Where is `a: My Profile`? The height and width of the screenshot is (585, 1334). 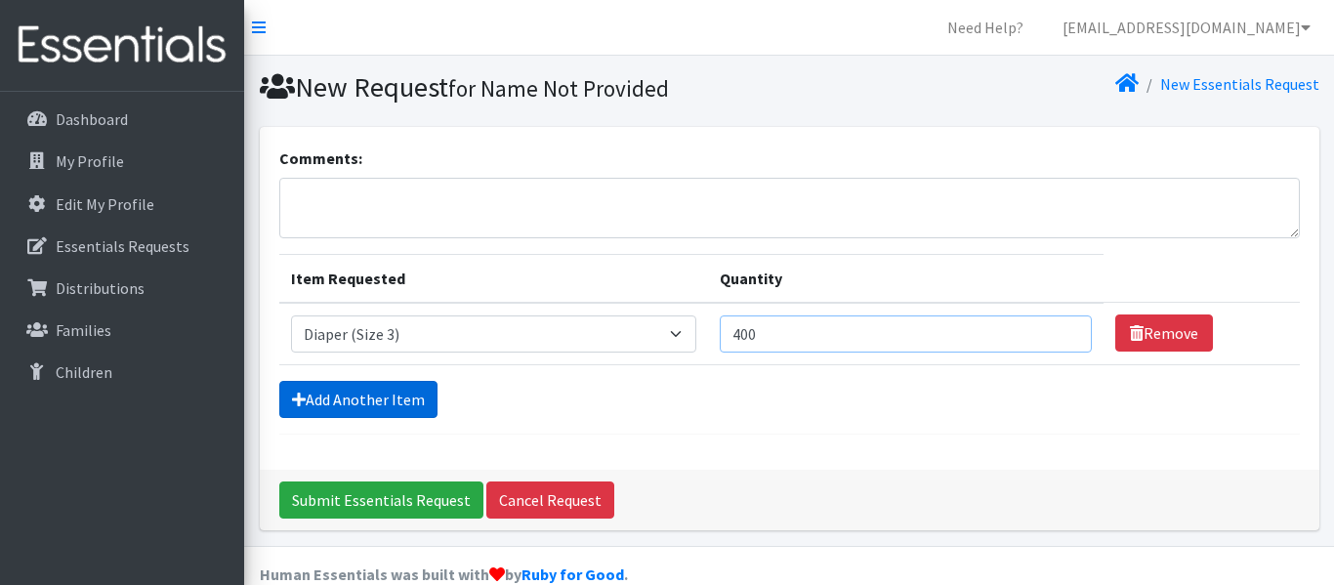
a: My Profile is located at coordinates (122, 161).